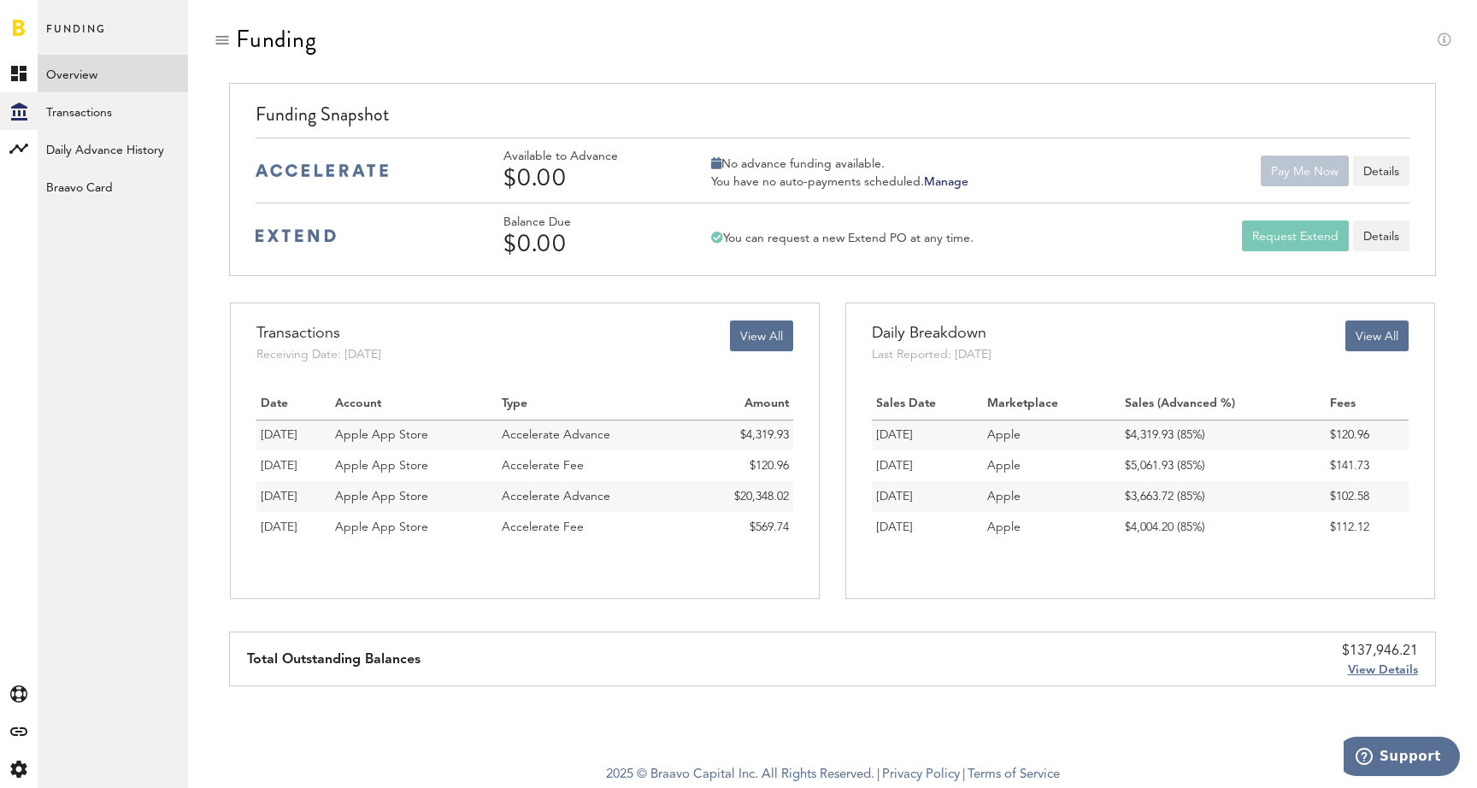 Image resolution: width=1477 pixels, height=788 pixels. Describe the element at coordinates (585, 156) in the screenshot. I see `div: Available to Advance` at that location.